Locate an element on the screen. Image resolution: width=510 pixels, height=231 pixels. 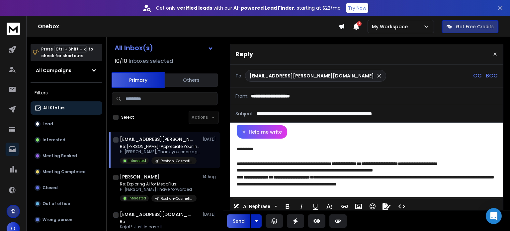
p: Out of office is located at coordinates (56, 204).